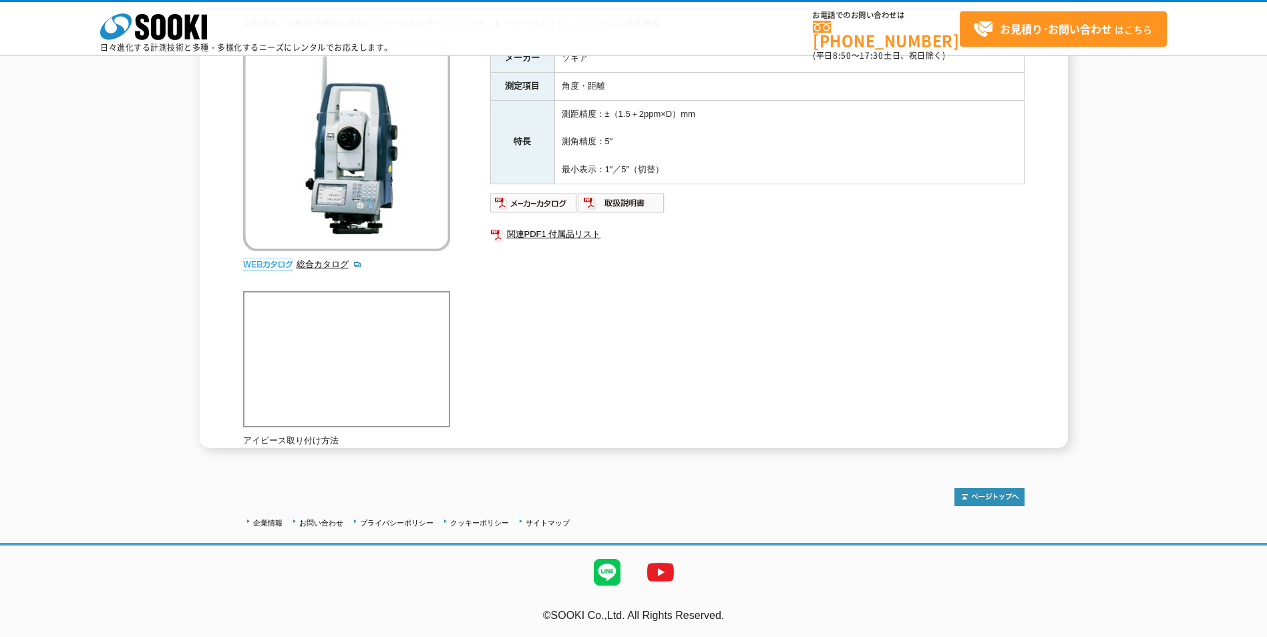 Image resolution: width=1267 pixels, height=637 pixels. Describe the element at coordinates (268, 264) in the screenshot. I see `img: webカタログ` at that location.